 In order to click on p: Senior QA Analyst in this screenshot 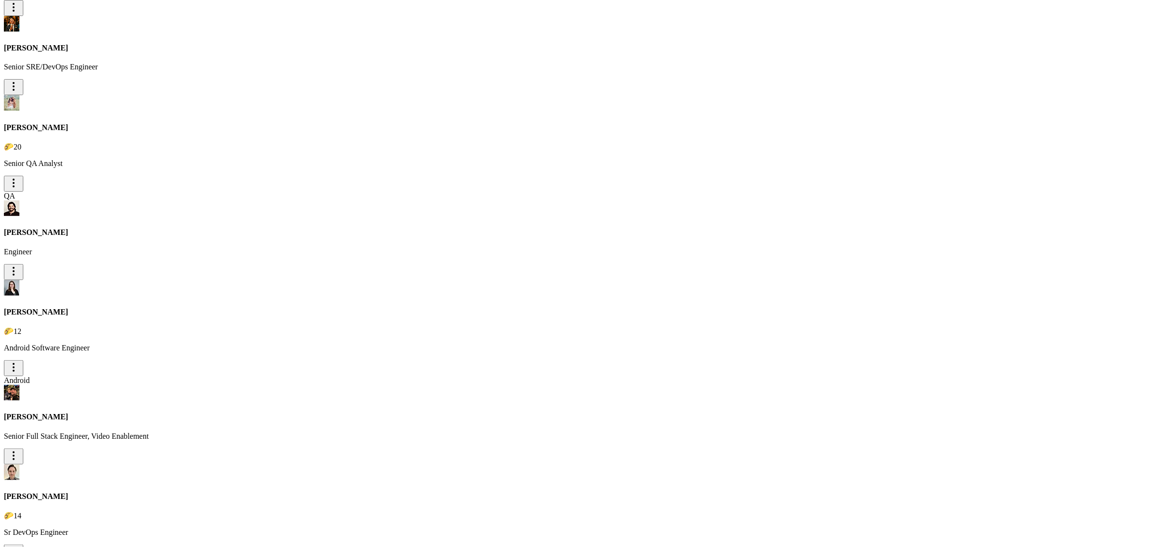, I will do `click(582, 164)`.